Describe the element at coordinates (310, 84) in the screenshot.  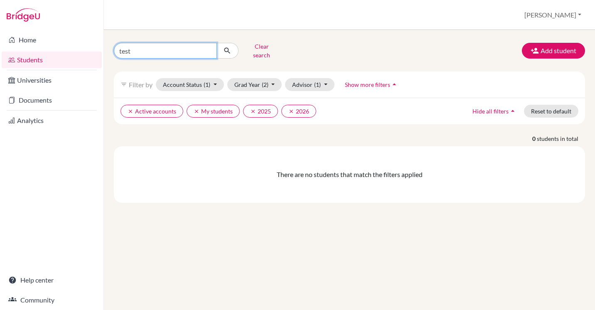
I see `button: Advisor(1)` at that location.